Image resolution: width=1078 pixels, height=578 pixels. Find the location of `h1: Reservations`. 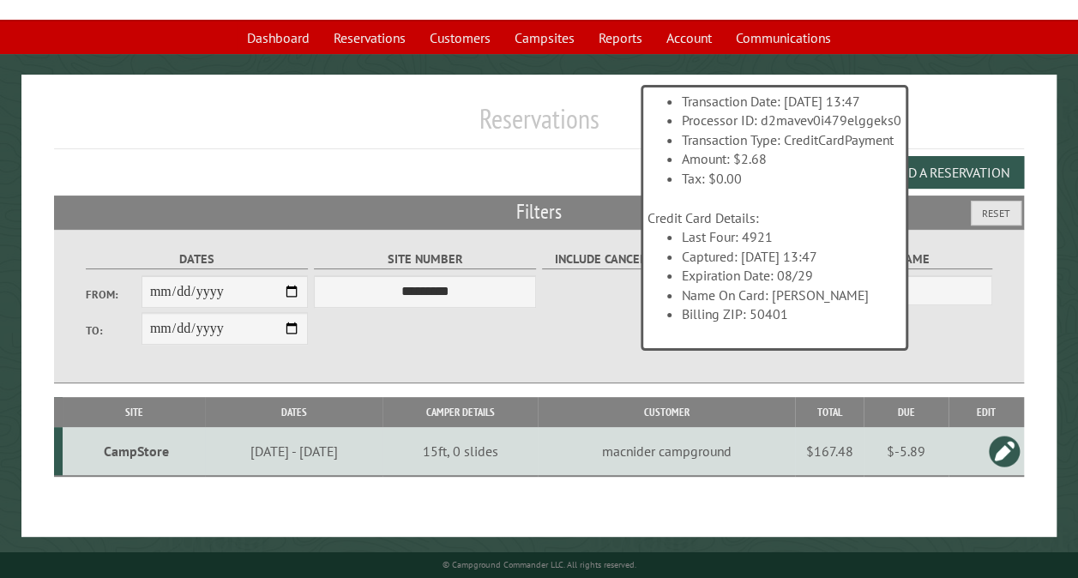

h1: Reservations is located at coordinates (538, 125).